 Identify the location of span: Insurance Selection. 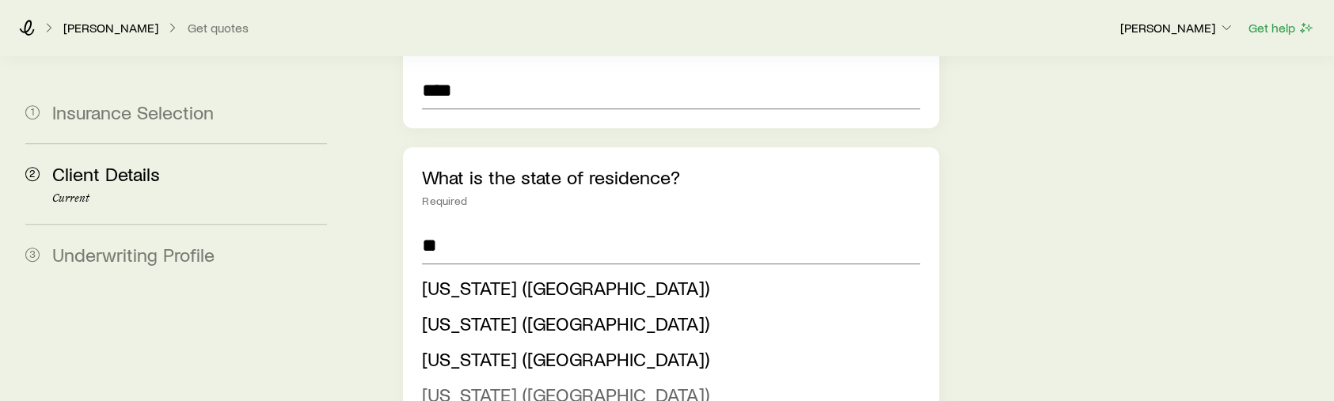
(133, 112).